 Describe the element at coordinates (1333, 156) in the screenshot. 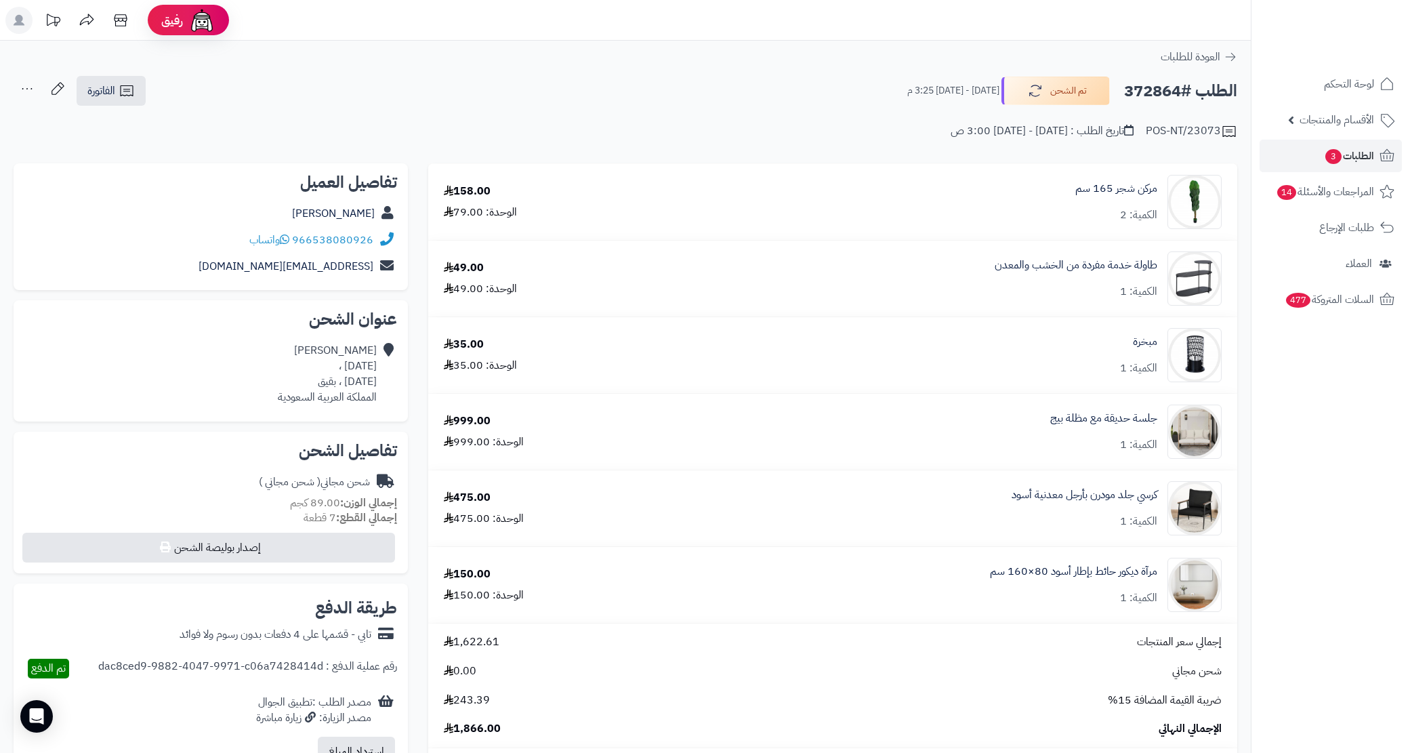

I see `span: 3` at that location.